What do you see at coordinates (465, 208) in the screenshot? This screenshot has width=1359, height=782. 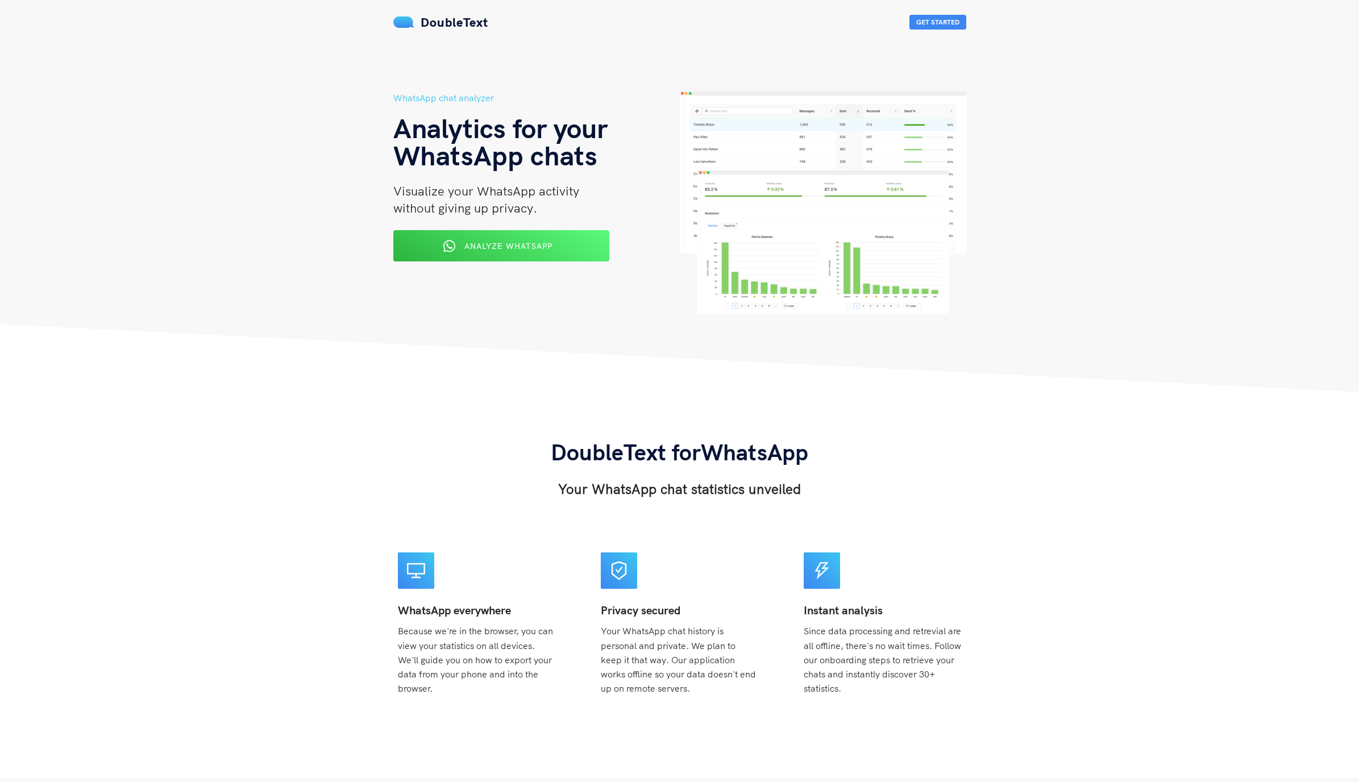 I see `span: without giving up privacy.` at bounding box center [465, 208].